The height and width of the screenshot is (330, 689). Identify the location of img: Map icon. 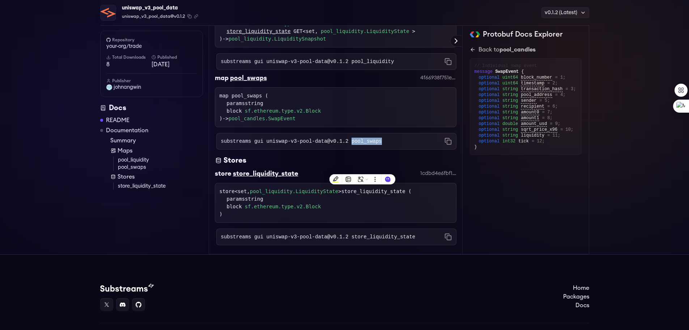
(113, 150).